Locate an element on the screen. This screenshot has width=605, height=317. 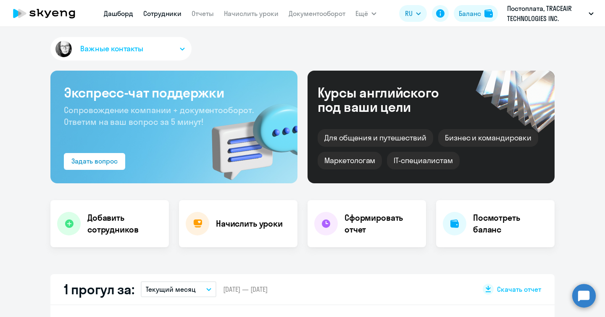
span: Сопровождение компании + документооборот. Ответим на ваш вопрос за 5 минут! is located at coordinates (159, 115).